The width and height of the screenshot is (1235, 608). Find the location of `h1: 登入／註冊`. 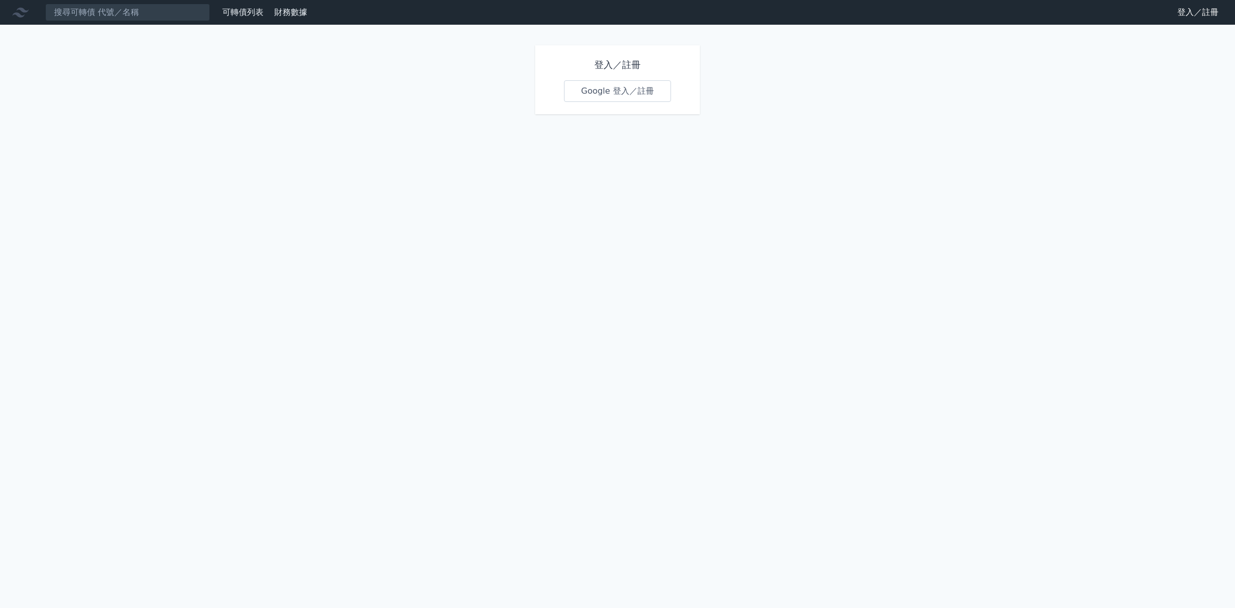

h1: 登入／註冊 is located at coordinates (618, 65).